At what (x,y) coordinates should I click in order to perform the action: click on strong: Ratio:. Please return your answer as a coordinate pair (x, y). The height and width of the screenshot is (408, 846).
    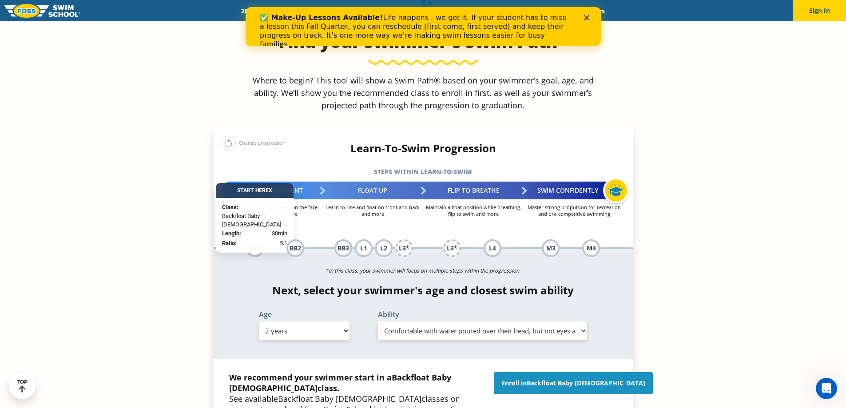
    Looking at the image, I should click on (229, 243).